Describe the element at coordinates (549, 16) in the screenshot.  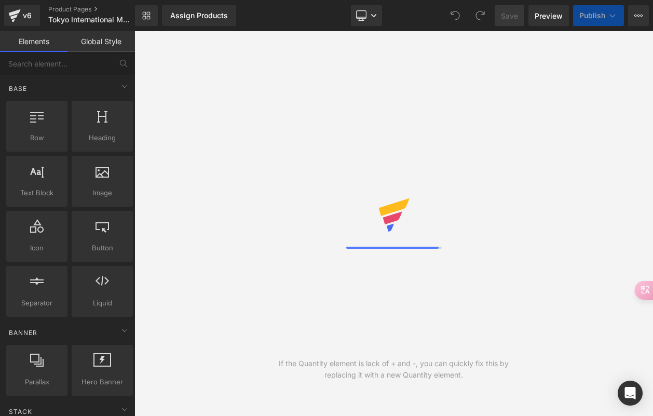
I see `span: Preview` at that location.